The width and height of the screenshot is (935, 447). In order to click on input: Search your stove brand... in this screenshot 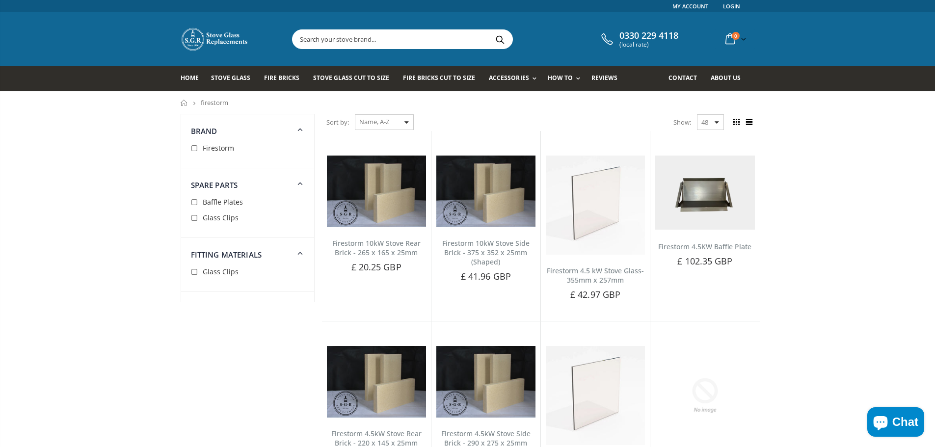, I will do `click(457, 39)`.